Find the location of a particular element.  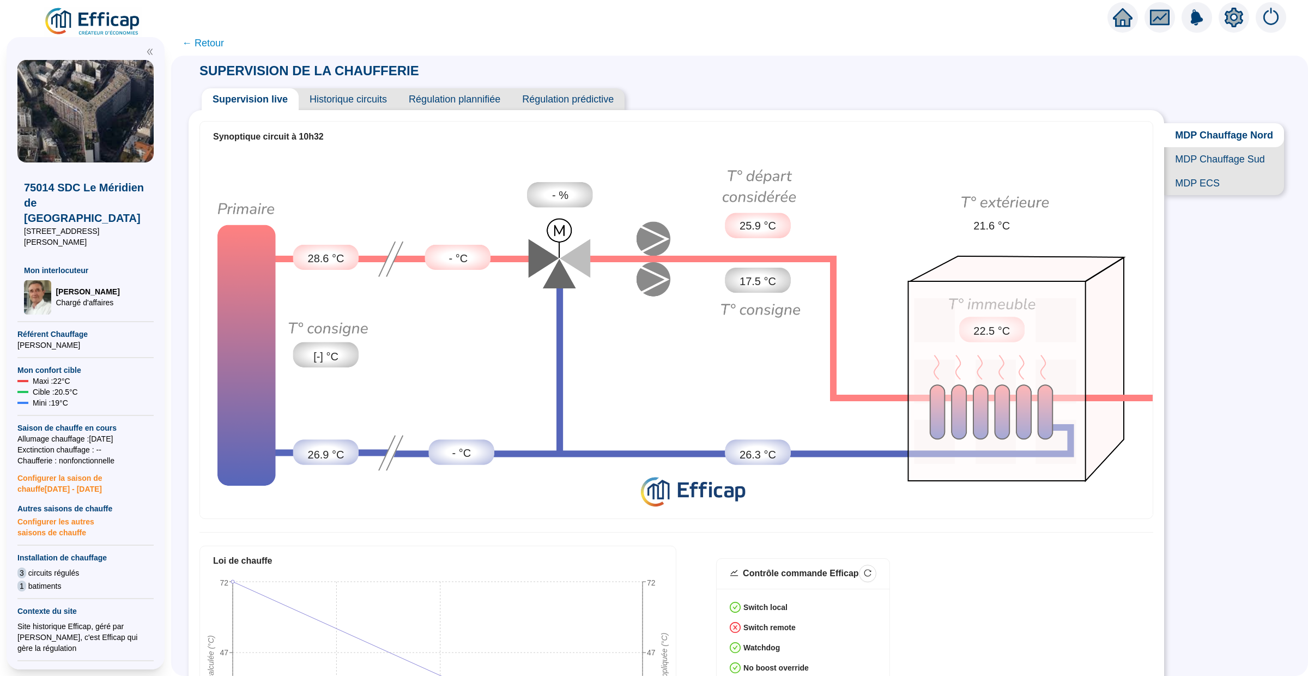

span: Référent Chauffage is located at coordinates (86, 334).